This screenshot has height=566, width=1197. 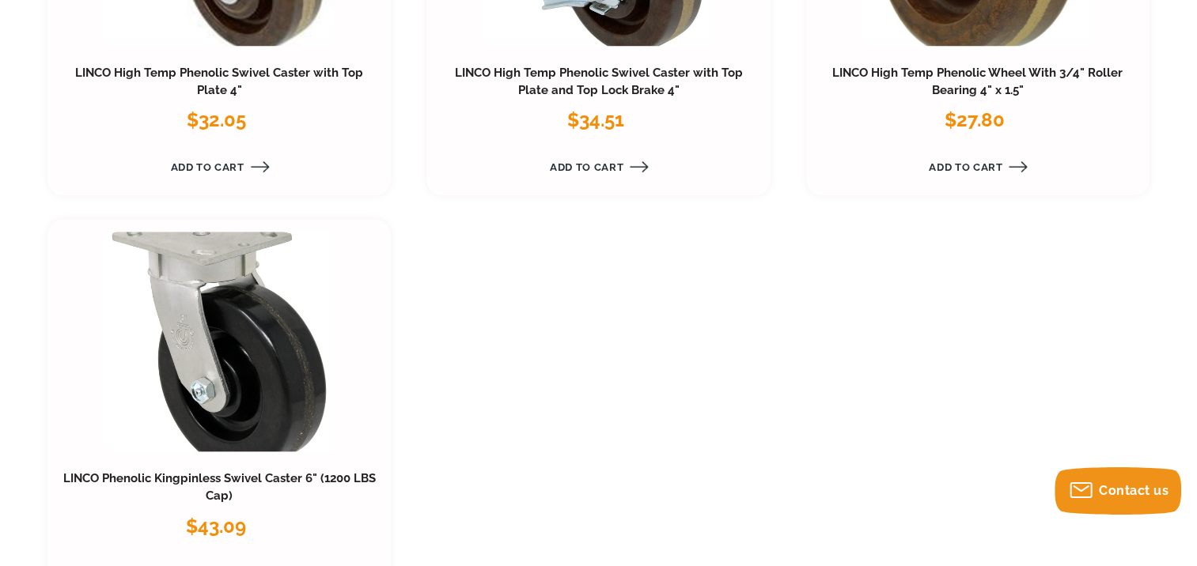 What do you see at coordinates (219, 81) in the screenshot?
I see `a: LINCO High Temp Phenolic Swivel Caster with Top Plate 4"` at bounding box center [219, 81].